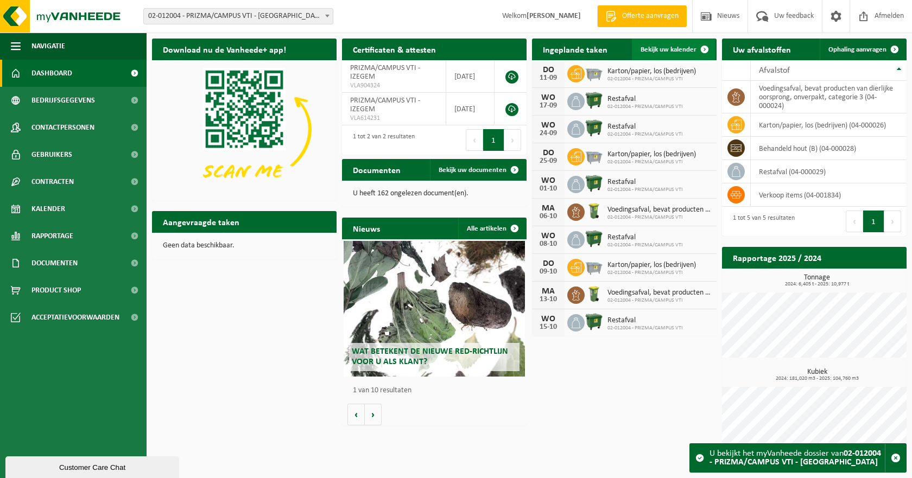 This screenshot has height=478, width=912. I want to click on div: U bekijkt het myVanheede dossier van, so click(797, 458).